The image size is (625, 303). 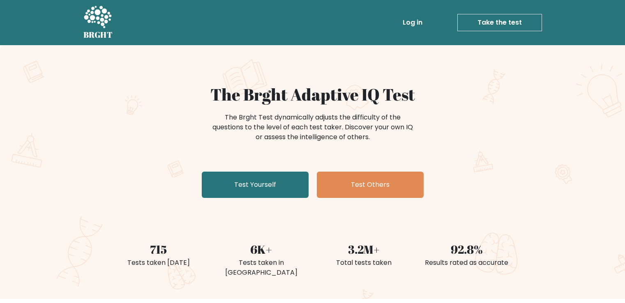 What do you see at coordinates (364, 263) in the screenshot?
I see `div: Total tests taken` at bounding box center [364, 263].